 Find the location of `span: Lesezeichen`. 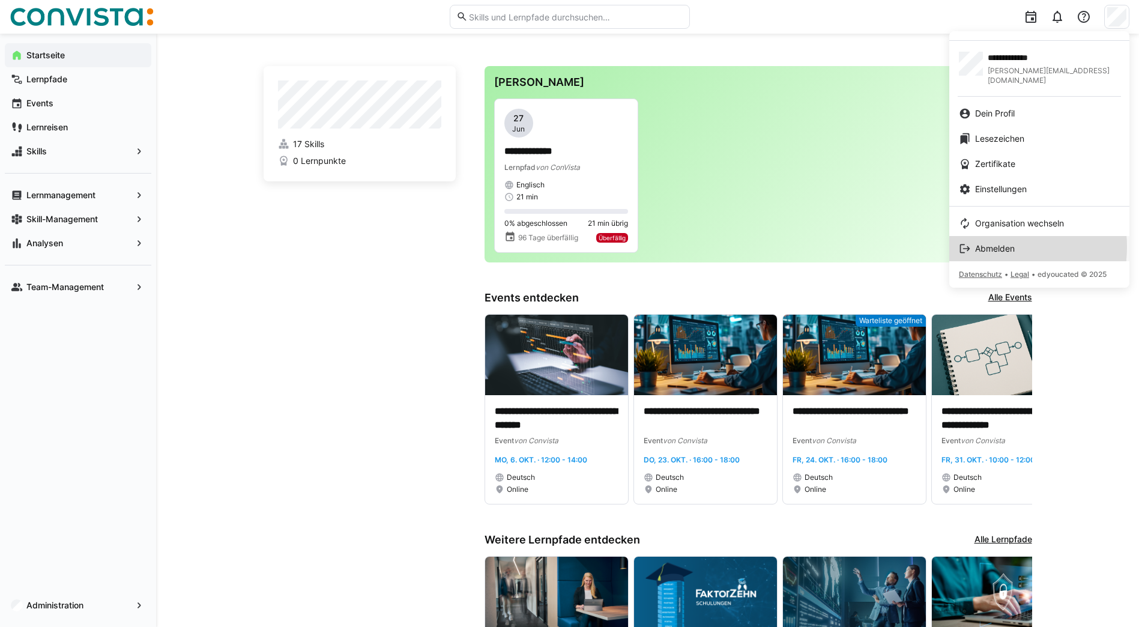

span: Lesezeichen is located at coordinates (1000, 139).